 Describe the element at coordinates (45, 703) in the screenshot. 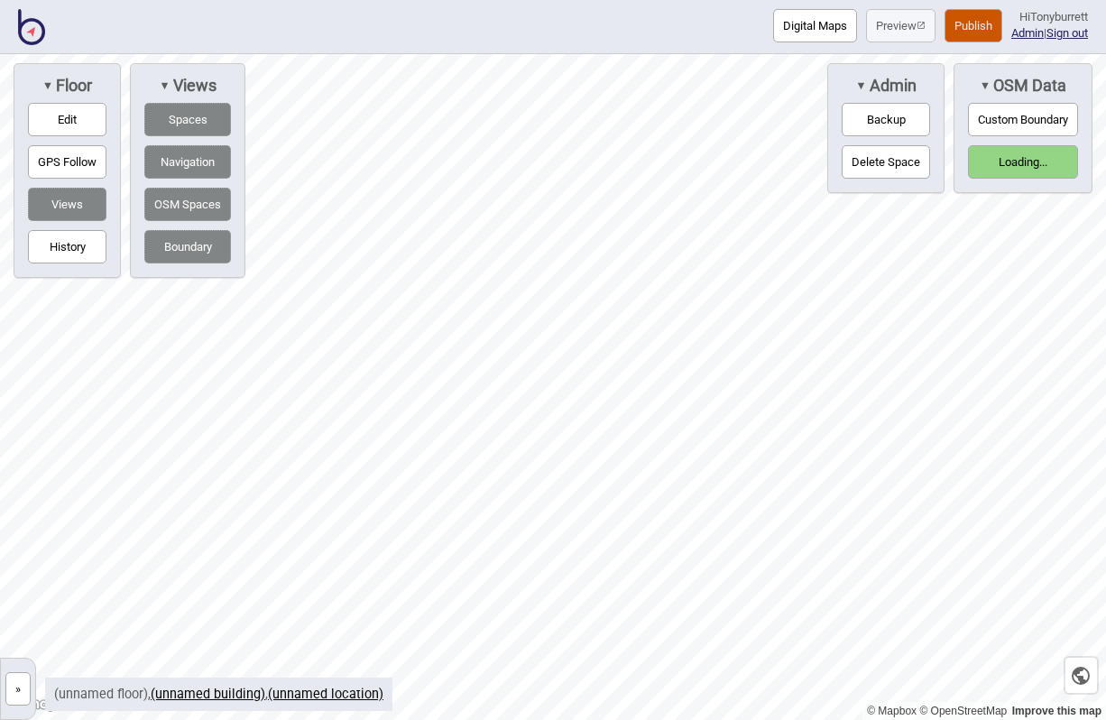

I see `a: Mapbox logo` at that location.